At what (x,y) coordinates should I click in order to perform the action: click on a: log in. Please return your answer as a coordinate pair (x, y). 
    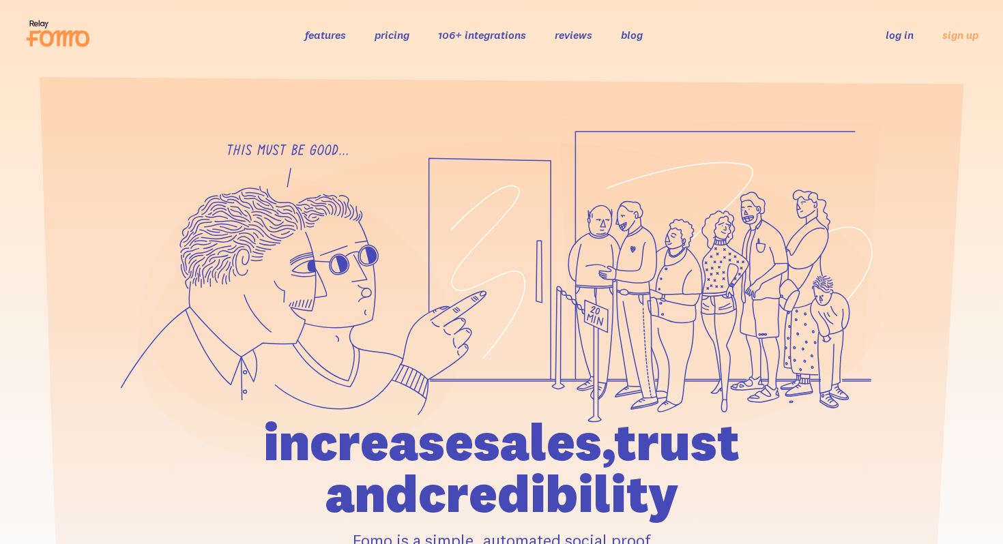
    Looking at the image, I should click on (899, 35).